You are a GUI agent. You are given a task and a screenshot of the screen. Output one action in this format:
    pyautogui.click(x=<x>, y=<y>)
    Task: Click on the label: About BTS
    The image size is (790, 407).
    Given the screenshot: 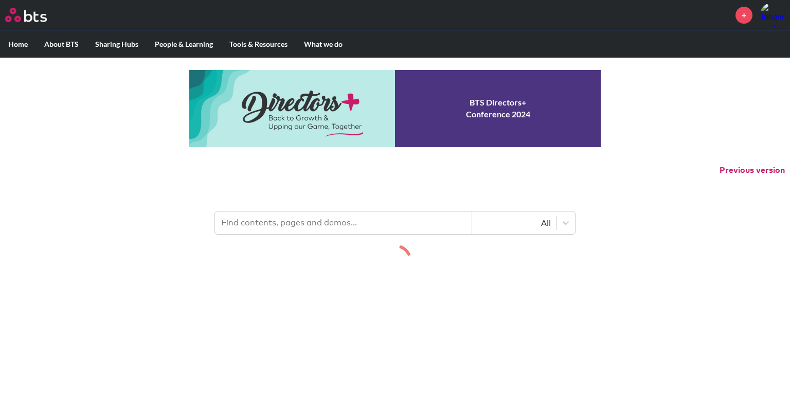 What is the action you would take?
    pyautogui.click(x=61, y=44)
    